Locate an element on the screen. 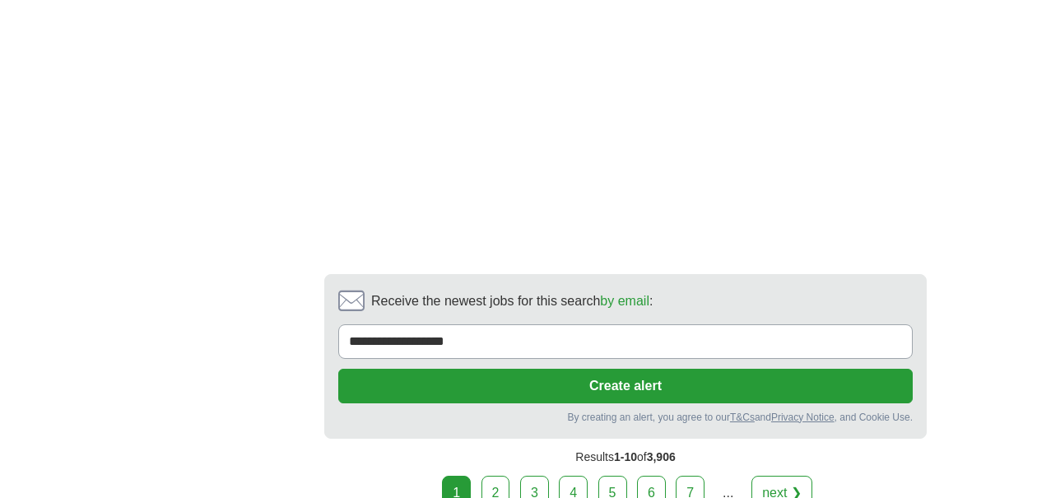  div: By creating an alert, you agree to our and , and Cookie Use. is located at coordinates (626, 417).